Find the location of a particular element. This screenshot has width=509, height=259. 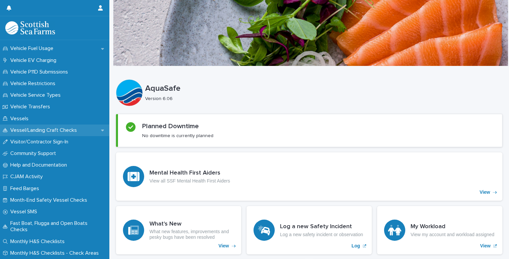

p: Vehicle Service Types is located at coordinates (37, 95).